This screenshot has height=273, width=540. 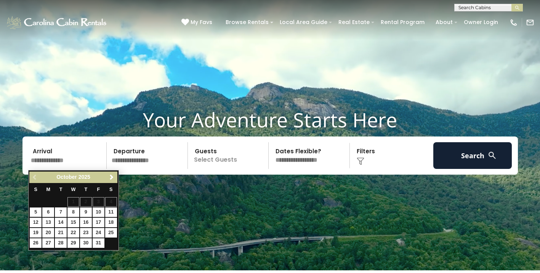 I want to click on img: White-1-1-2.png, so click(x=57, y=22).